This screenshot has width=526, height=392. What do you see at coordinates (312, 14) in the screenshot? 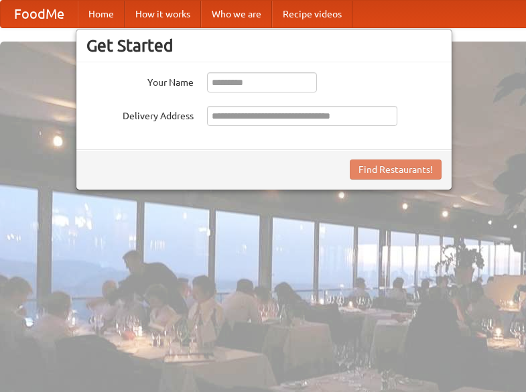
I see `a: Recipe videos` at bounding box center [312, 14].